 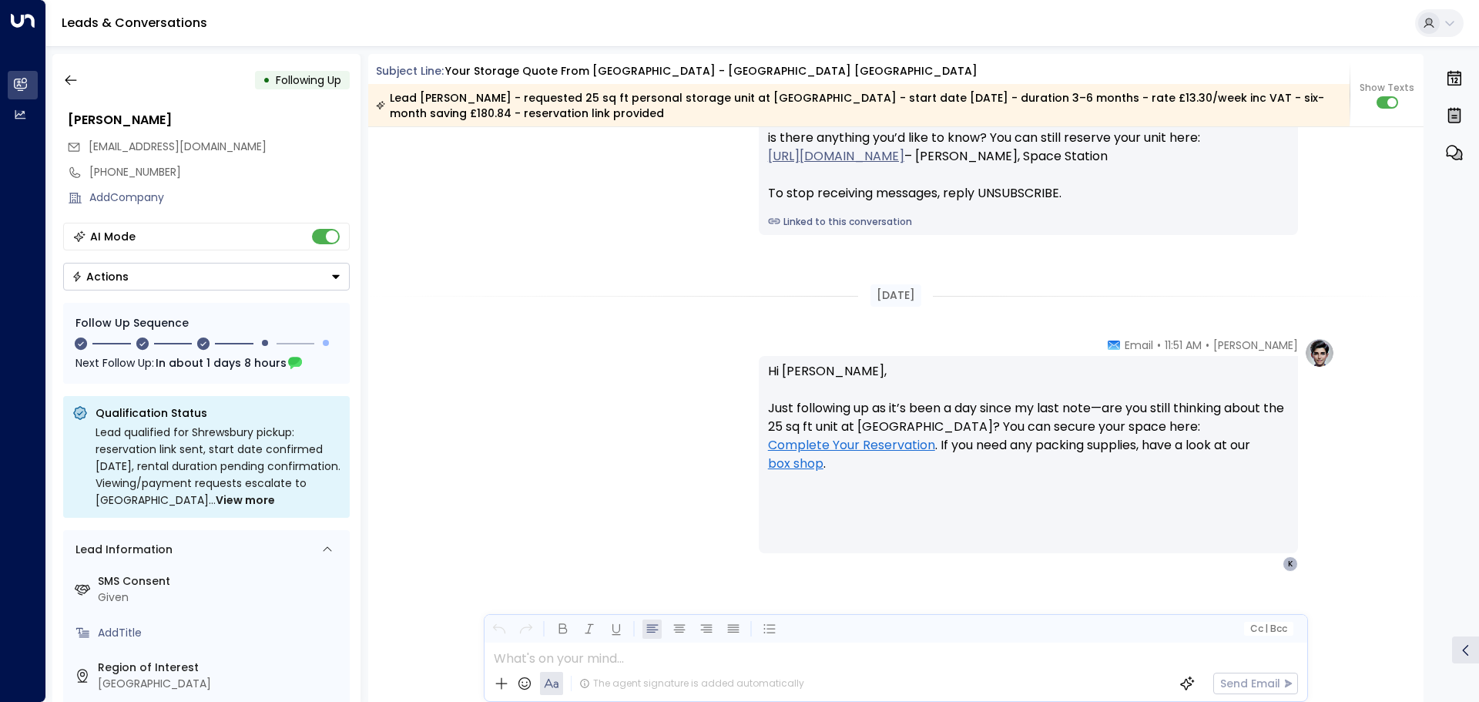 What do you see at coordinates (1320, 353) in the screenshot?
I see `img: profile-logo.png` at bounding box center [1320, 353].